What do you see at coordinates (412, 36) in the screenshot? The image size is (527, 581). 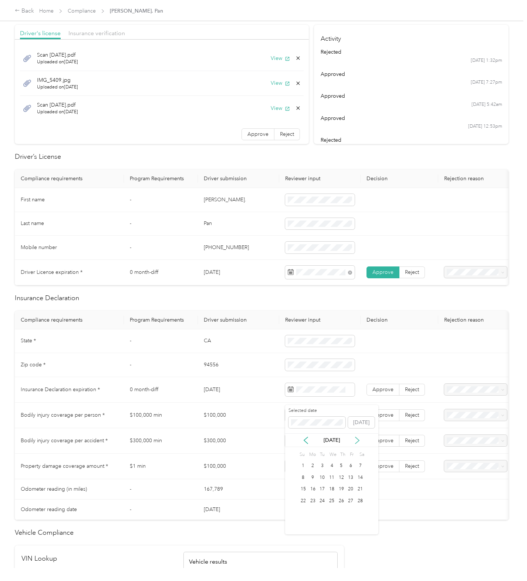 I see `h4: Activity` at bounding box center [412, 36].